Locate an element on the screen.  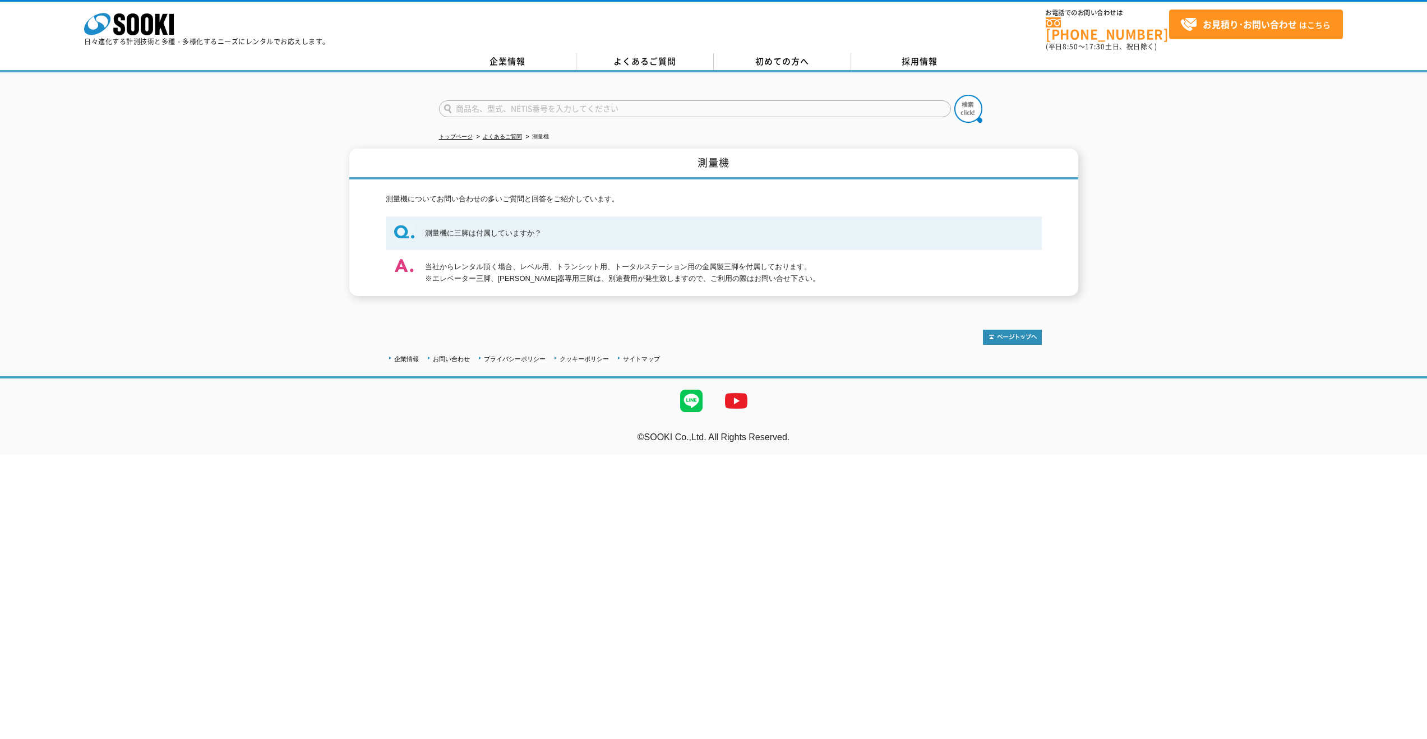
p: 日々進化する計測技術と多種・多様化するニーズにレンタルでお応えします。 is located at coordinates (207, 41).